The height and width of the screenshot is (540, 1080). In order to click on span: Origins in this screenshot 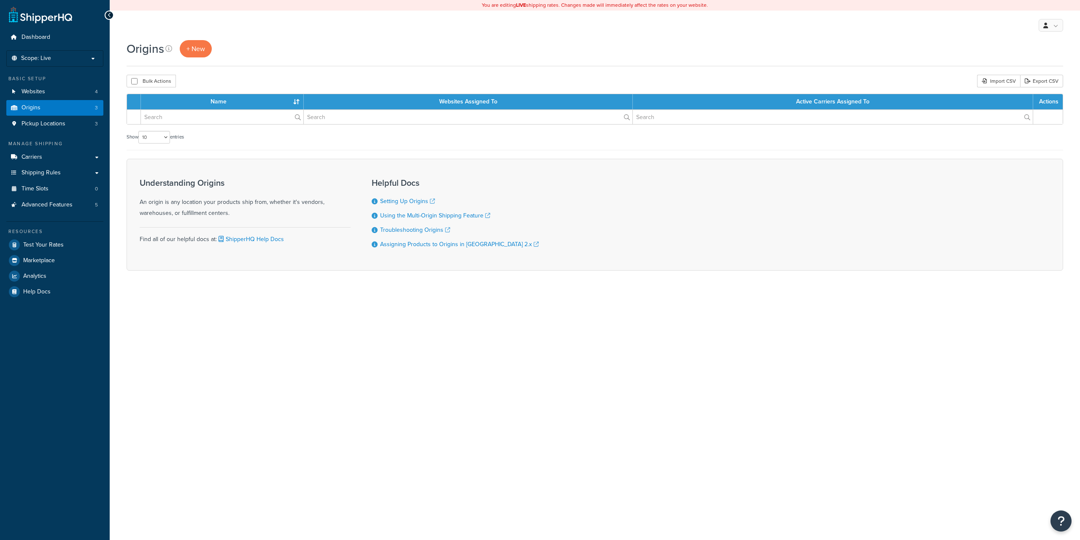, I will do `click(31, 108)`.